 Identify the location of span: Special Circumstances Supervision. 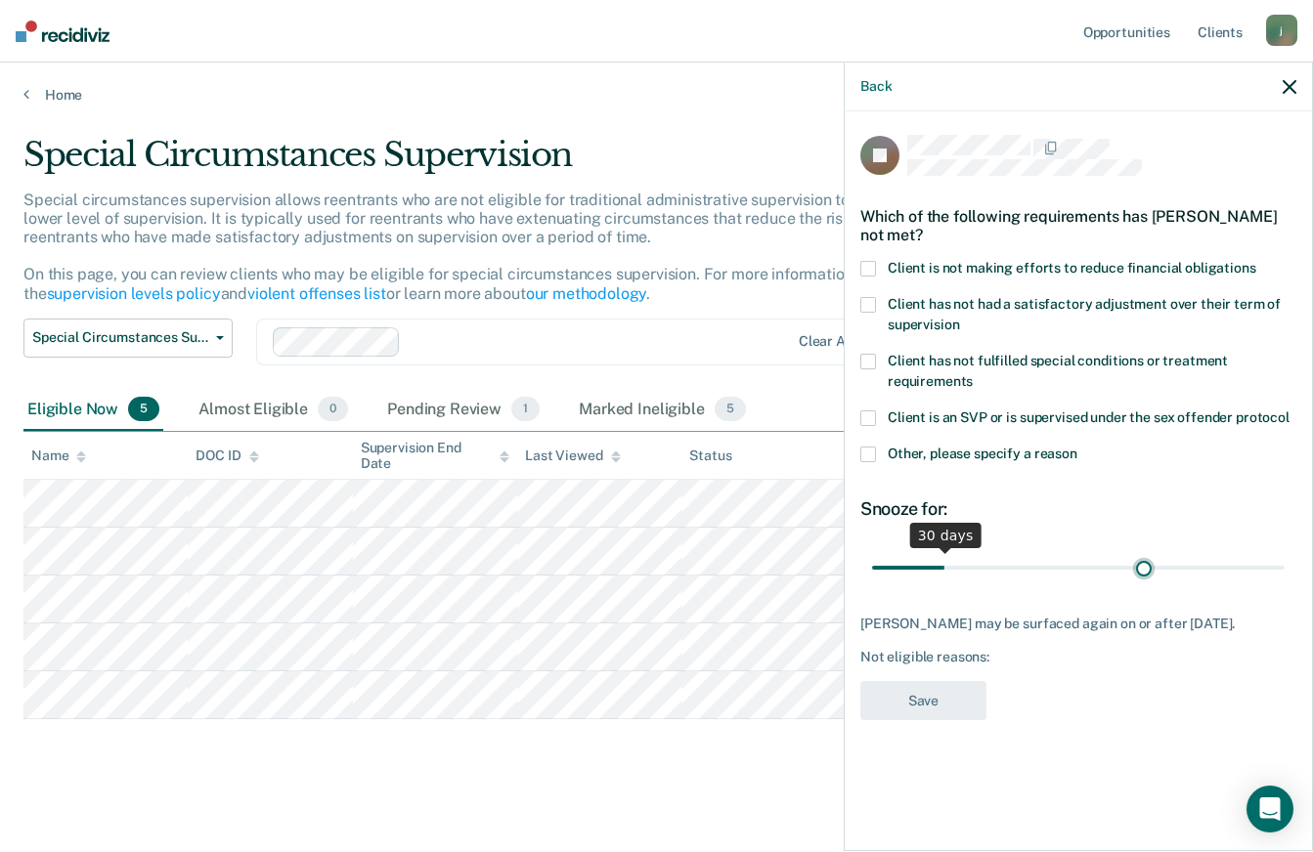
(120, 337).